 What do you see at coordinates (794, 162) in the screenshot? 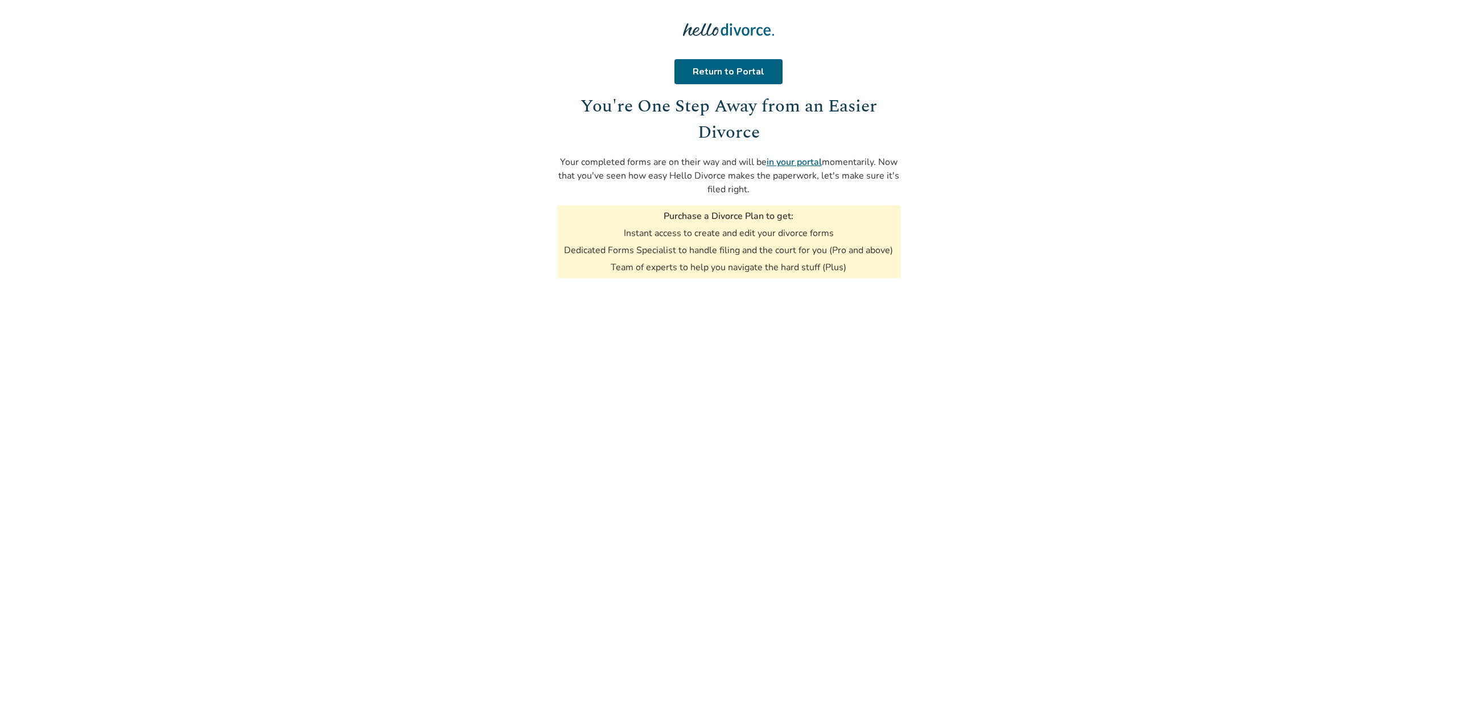
I see `a: in your portal` at bounding box center [794, 162].